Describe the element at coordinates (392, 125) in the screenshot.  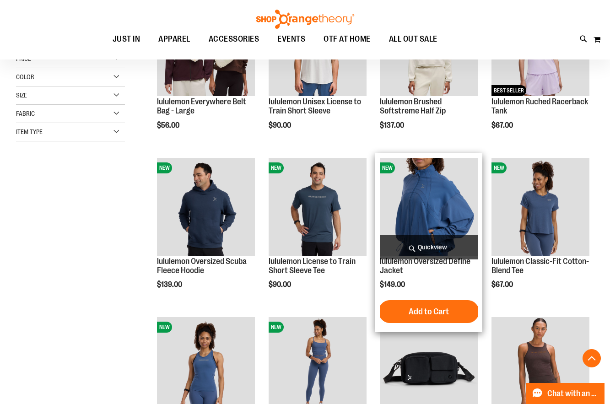
I see `span: $137.00` at that location.